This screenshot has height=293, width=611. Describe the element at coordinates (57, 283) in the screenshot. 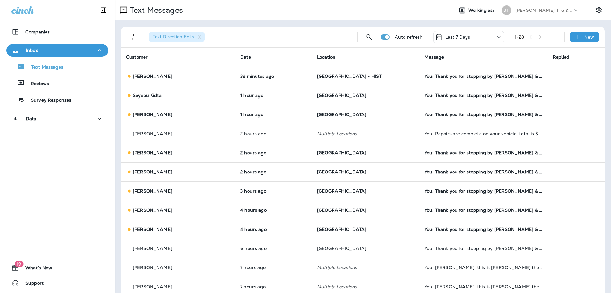

I see `button: Support` at that location.